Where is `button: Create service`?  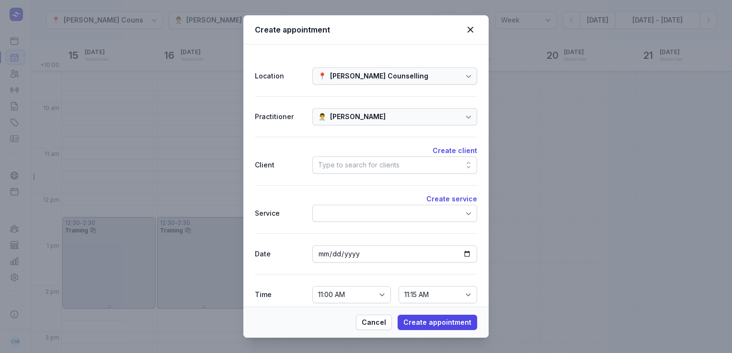 button: Create service is located at coordinates (451, 199).